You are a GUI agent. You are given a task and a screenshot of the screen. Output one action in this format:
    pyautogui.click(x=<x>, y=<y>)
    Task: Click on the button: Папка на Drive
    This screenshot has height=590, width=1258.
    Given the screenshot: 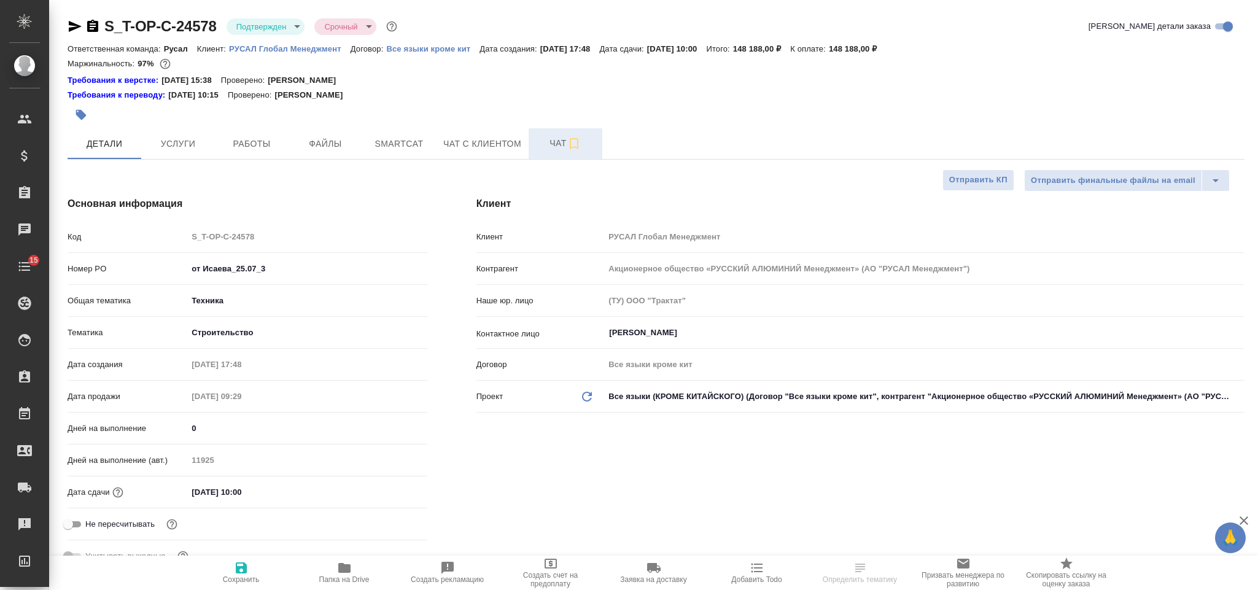 What is the action you would take?
    pyautogui.click(x=344, y=573)
    